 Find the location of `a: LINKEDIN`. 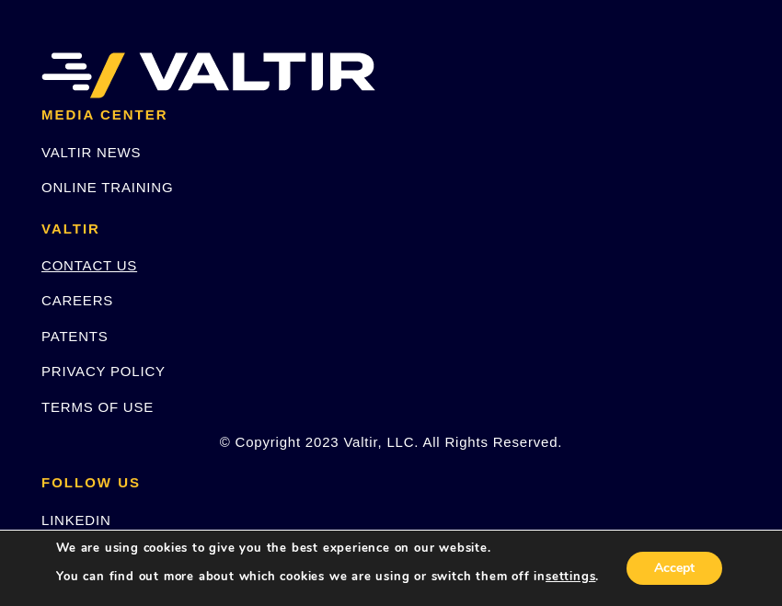

a: LINKEDIN is located at coordinates (76, 520).